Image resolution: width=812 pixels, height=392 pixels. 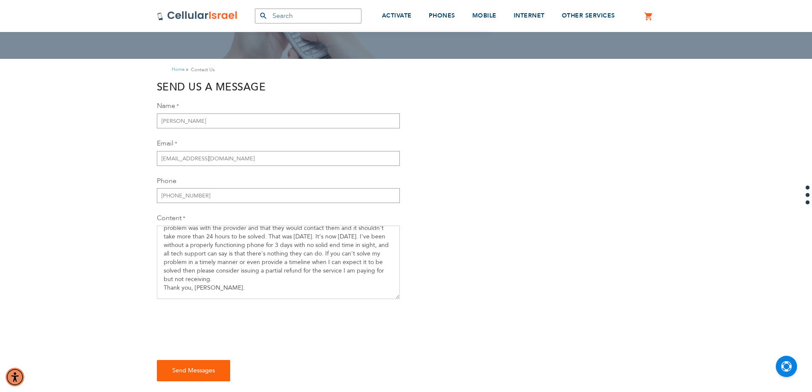 What do you see at coordinates (588, 15) in the screenshot?
I see `span: OTHER SERVICES` at bounding box center [588, 15].